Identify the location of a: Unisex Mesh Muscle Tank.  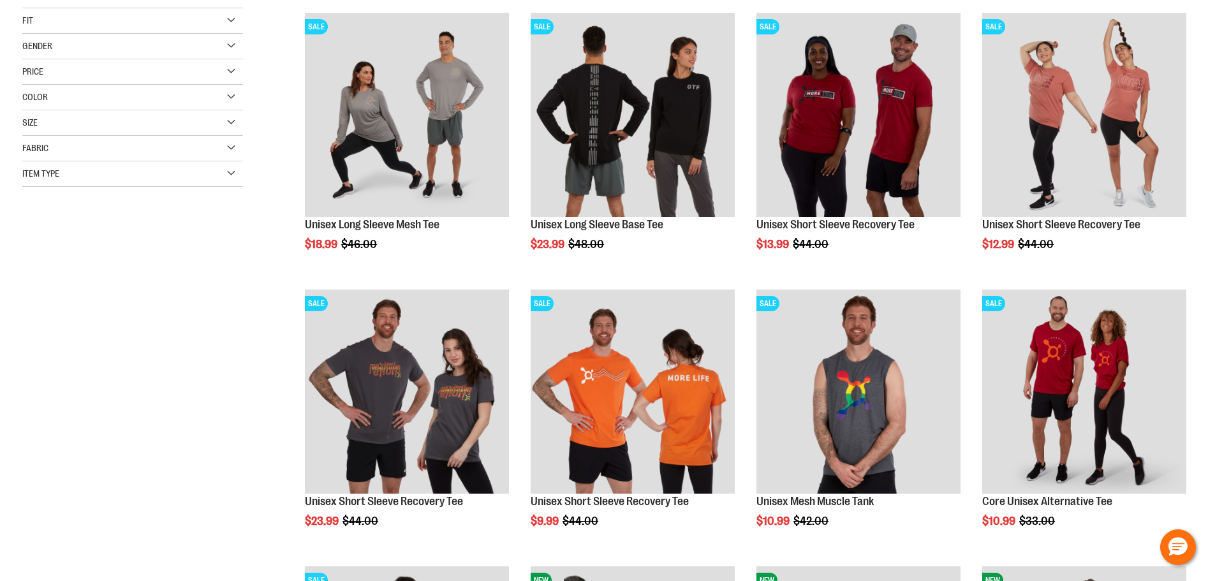
(815, 501).